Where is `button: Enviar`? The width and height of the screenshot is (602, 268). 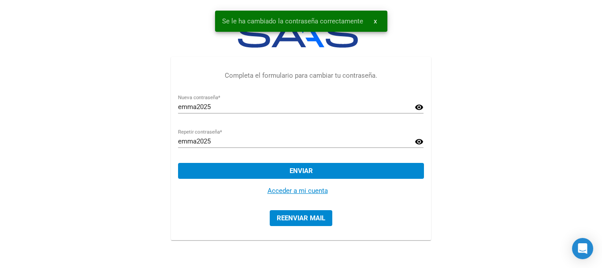
button: Enviar is located at coordinates (301, 171).